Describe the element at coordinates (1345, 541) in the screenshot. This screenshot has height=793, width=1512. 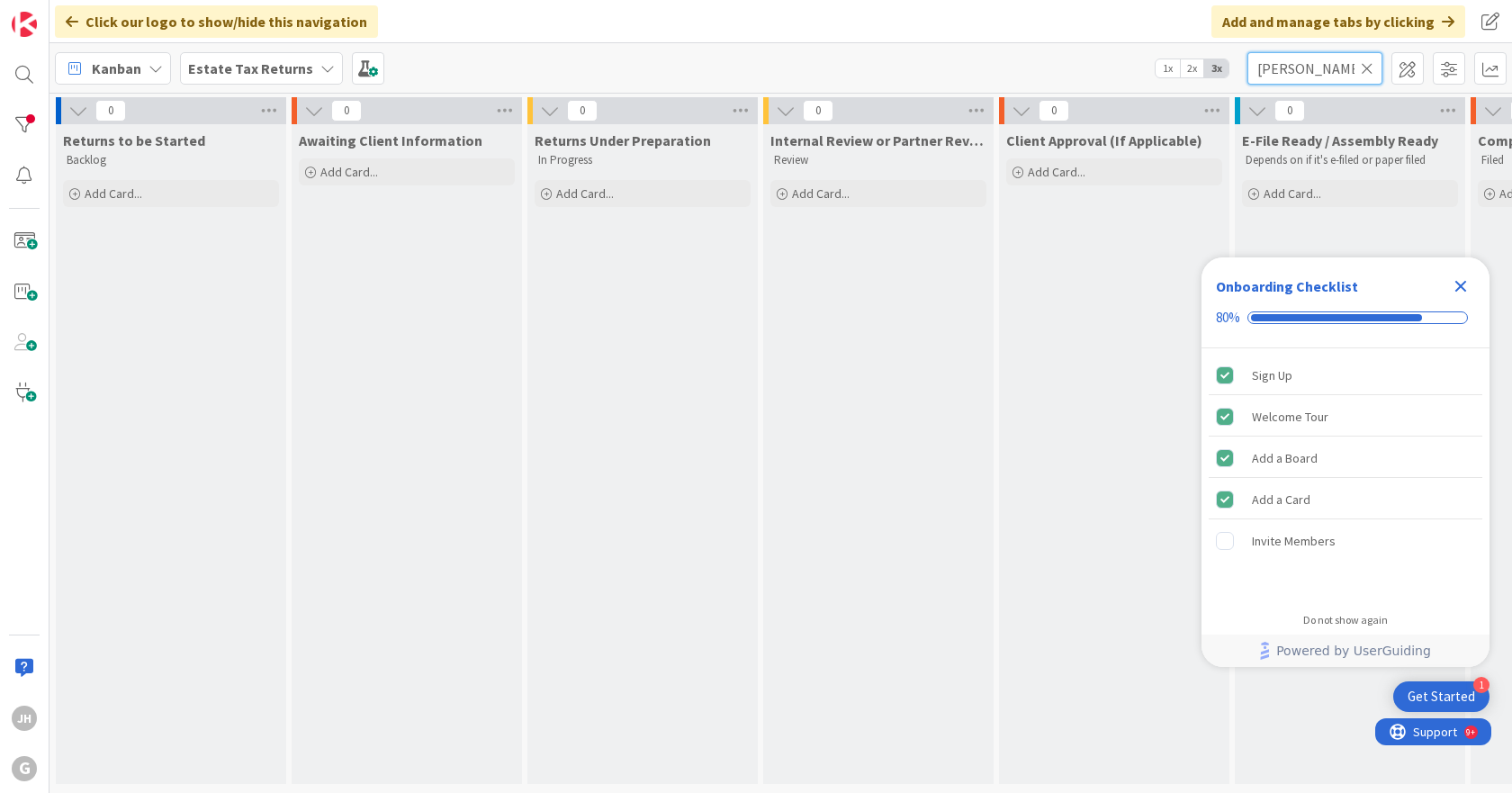
I see `div: Invite Members is incomplete.` at that location.